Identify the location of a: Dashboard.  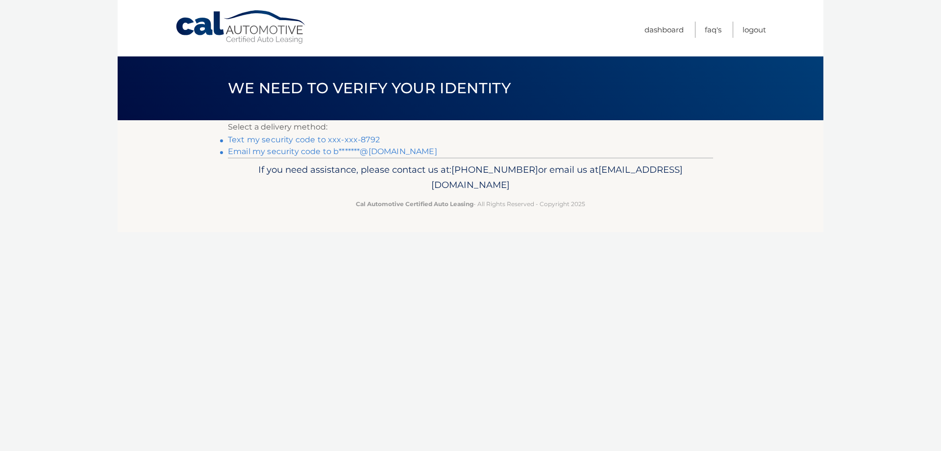
(664, 29).